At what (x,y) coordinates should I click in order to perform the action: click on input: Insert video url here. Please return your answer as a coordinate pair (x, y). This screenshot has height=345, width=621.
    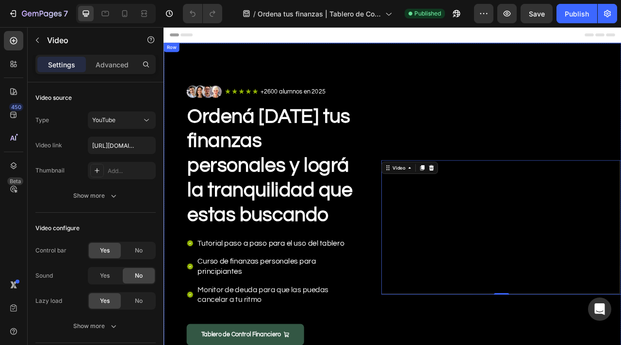
    Looking at the image, I should click on (122, 145).